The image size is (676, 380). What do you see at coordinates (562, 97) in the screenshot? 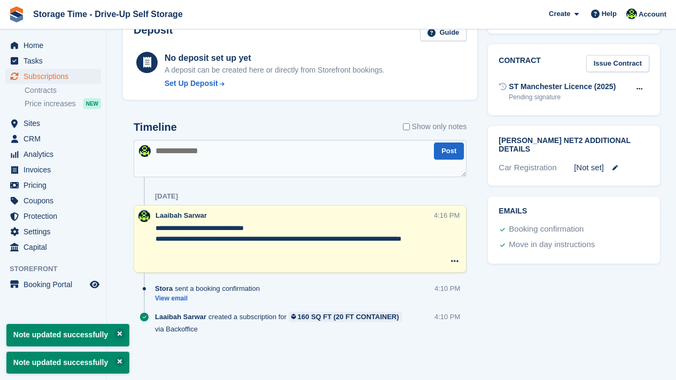
I see `div: Pending signature` at bounding box center [562, 97].